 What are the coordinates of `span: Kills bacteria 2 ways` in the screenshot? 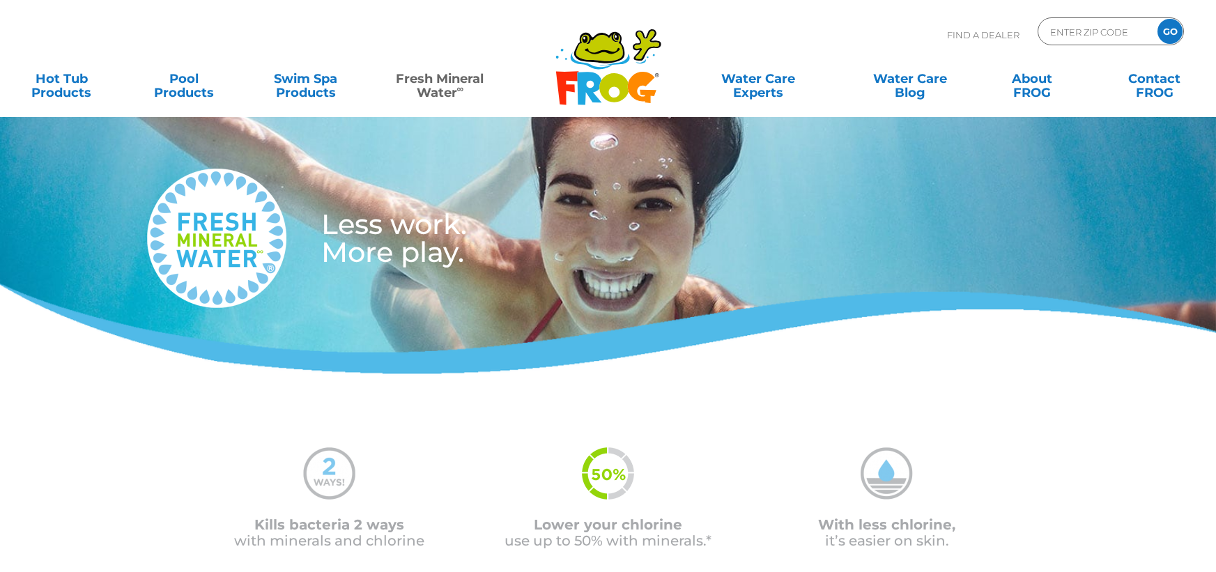 It's located at (329, 525).